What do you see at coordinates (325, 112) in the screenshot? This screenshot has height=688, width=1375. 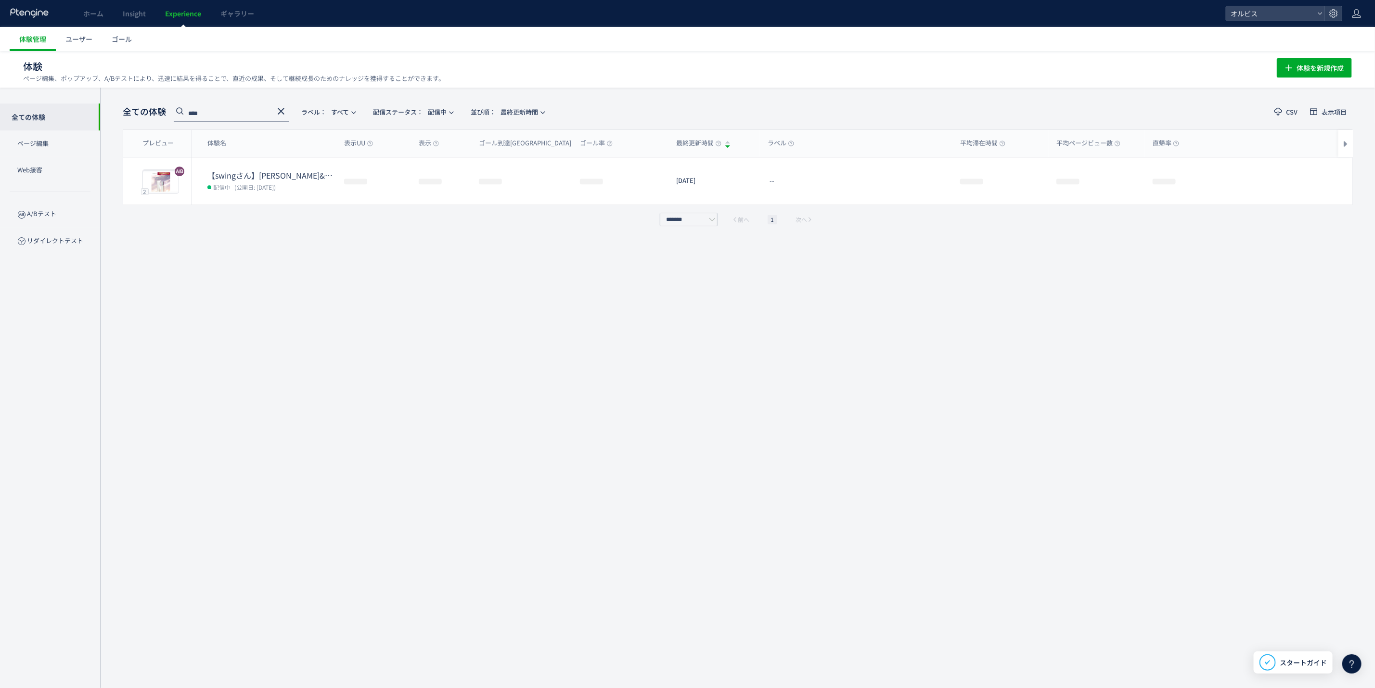 I see `span: すべて` at bounding box center [325, 112].